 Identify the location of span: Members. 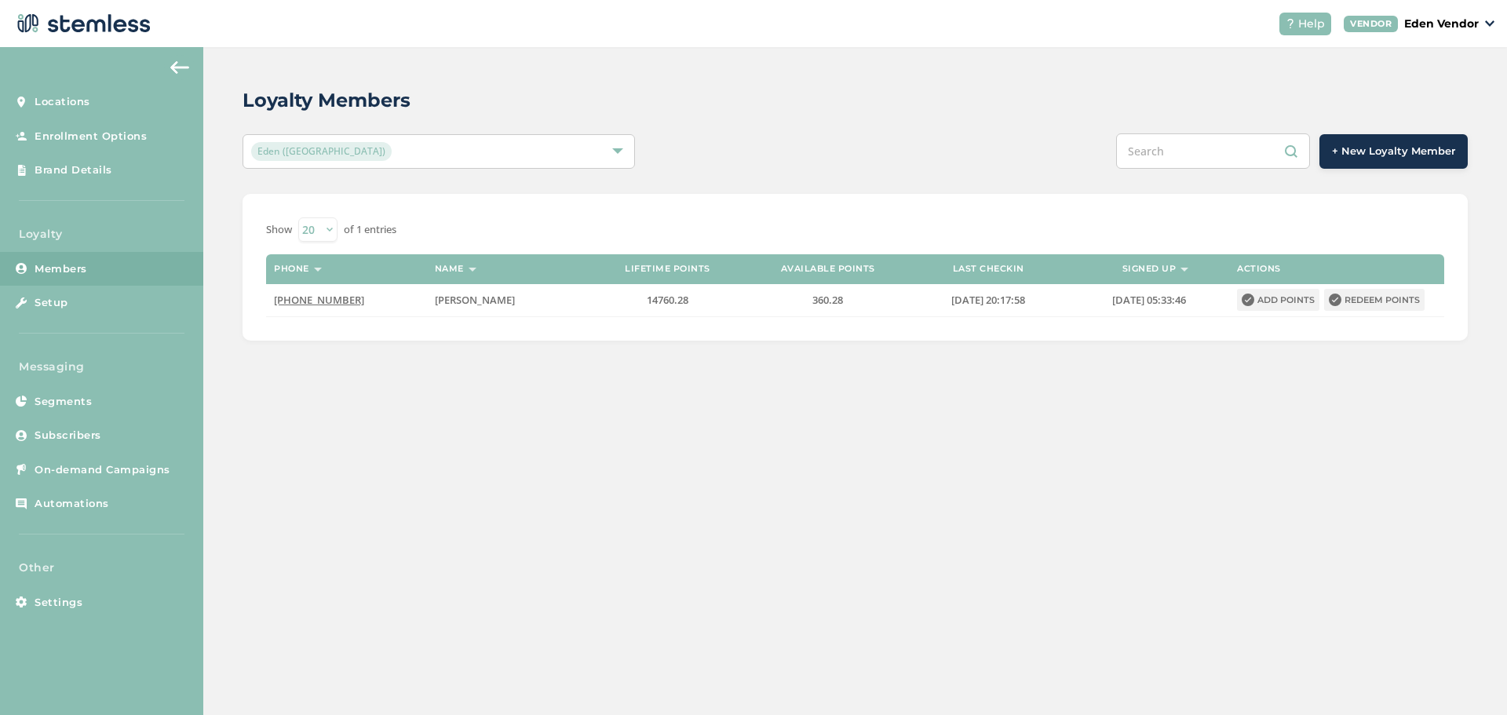
(60, 269).